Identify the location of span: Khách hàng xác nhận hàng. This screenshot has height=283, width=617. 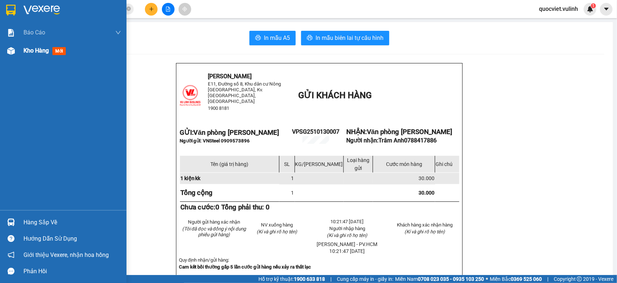
(425, 224).